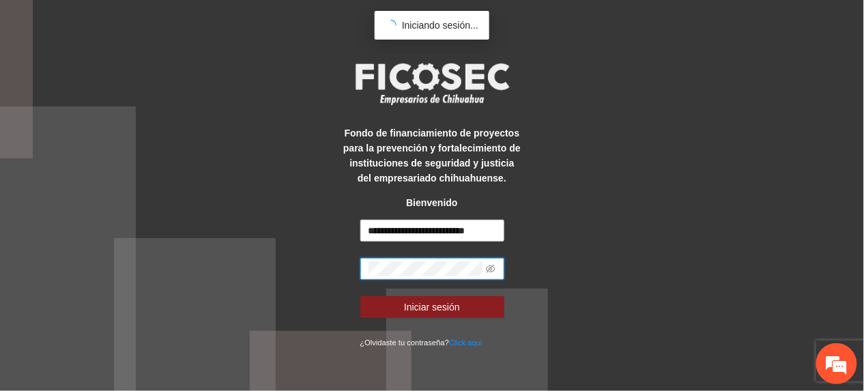 The height and width of the screenshot is (391, 864). What do you see at coordinates (440, 25) in the screenshot?
I see `span: Iniciando sesión...` at bounding box center [440, 25].